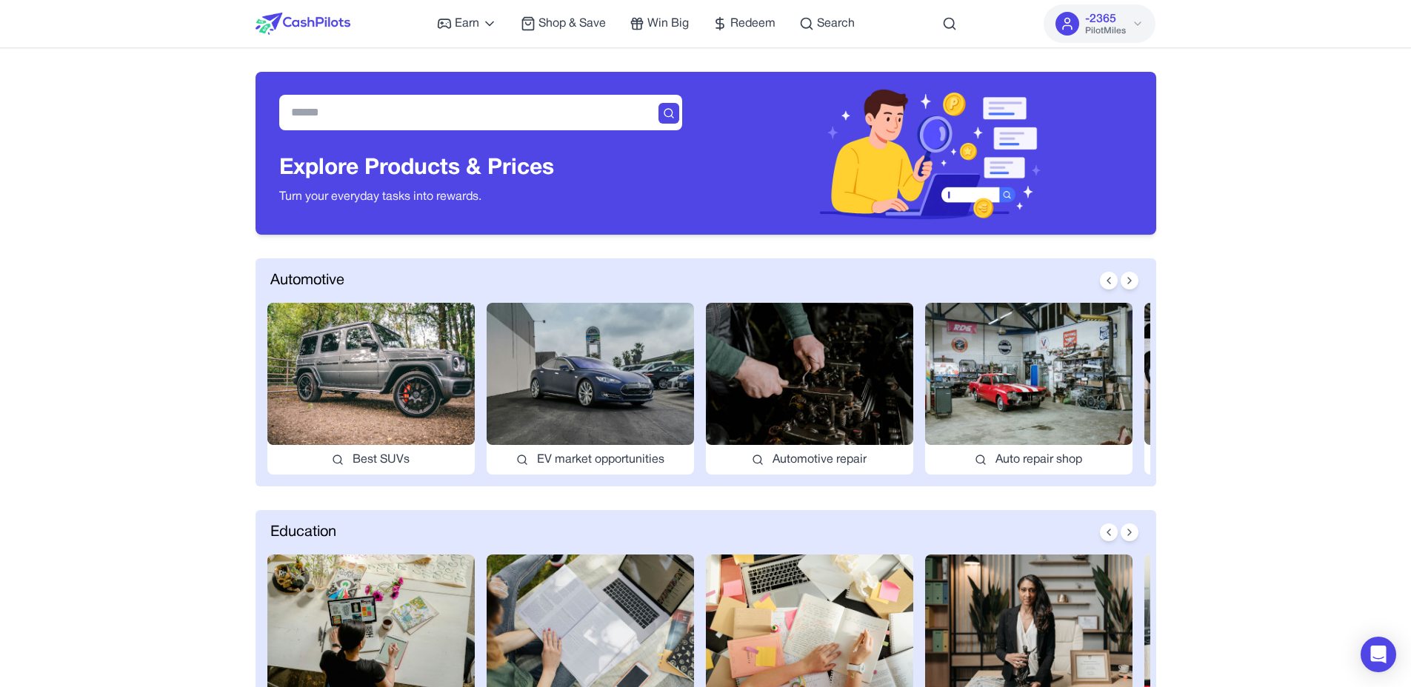  What do you see at coordinates (601, 460) in the screenshot?
I see `span: EV market opportunities` at bounding box center [601, 460].